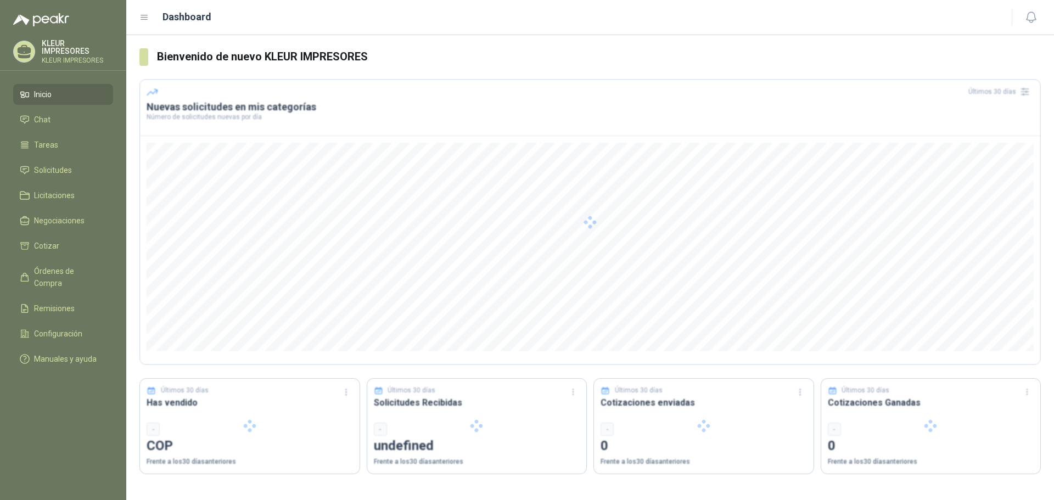 This screenshot has width=1054, height=500. Describe the element at coordinates (42, 120) in the screenshot. I see `span: Chat` at that location.